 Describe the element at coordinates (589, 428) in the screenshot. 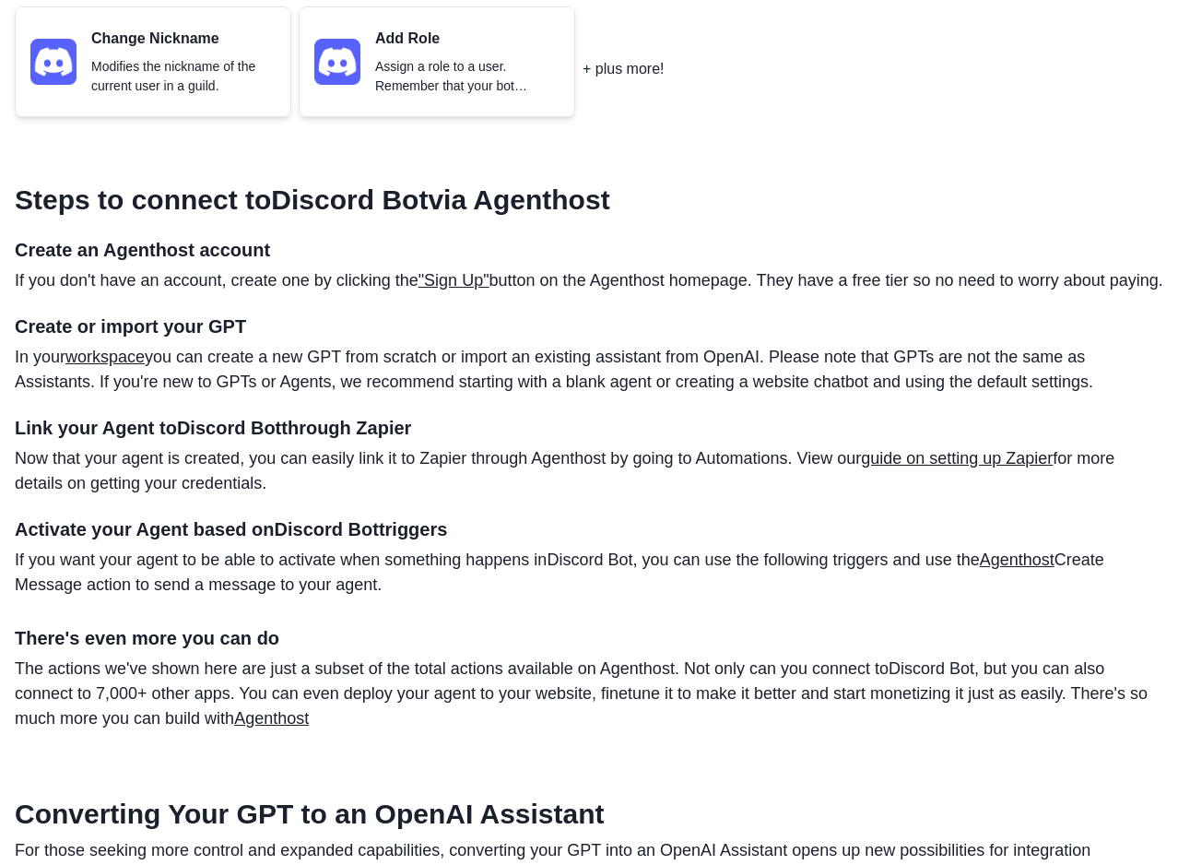

I see `h4: Link your Agent to Discord Bot through Zapier` at that location.